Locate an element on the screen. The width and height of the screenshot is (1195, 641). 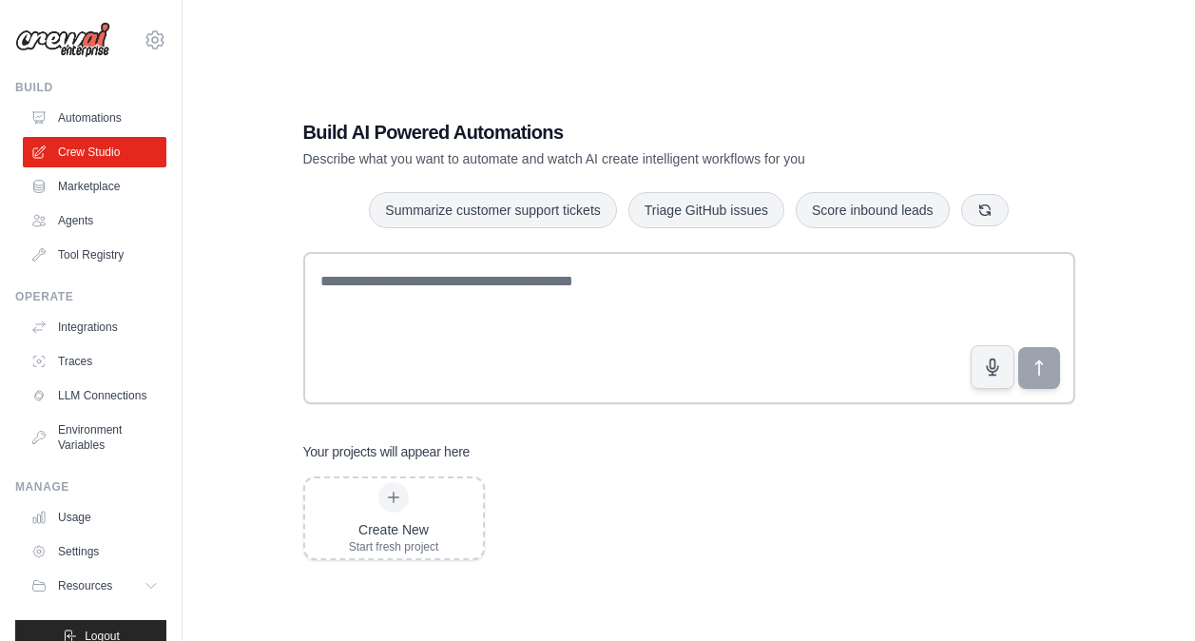
span: Resources is located at coordinates (85, 586).